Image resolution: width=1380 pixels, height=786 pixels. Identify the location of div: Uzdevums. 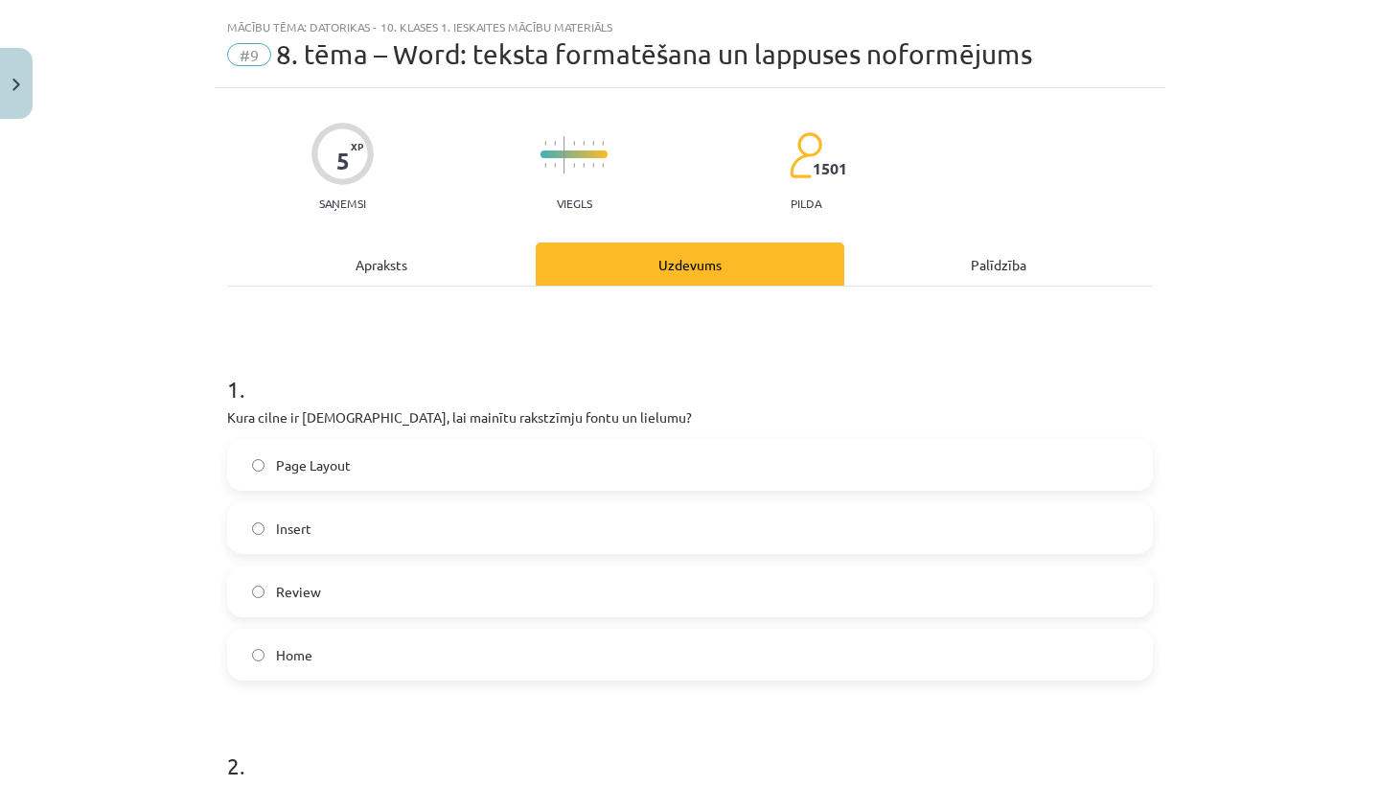
(690, 264).